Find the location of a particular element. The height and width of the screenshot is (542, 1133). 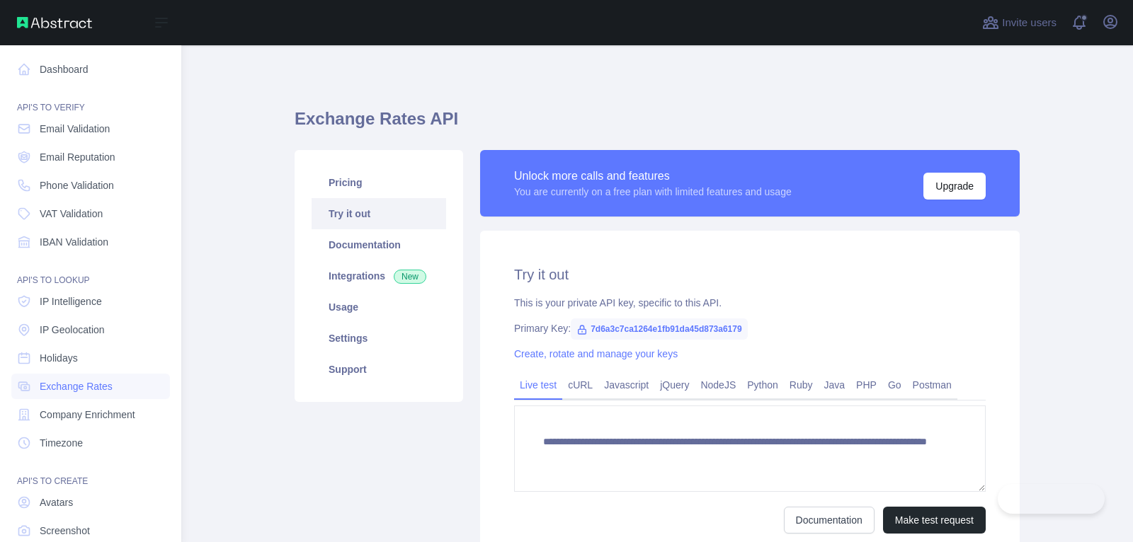

h2: Try it out is located at coordinates (750, 275).